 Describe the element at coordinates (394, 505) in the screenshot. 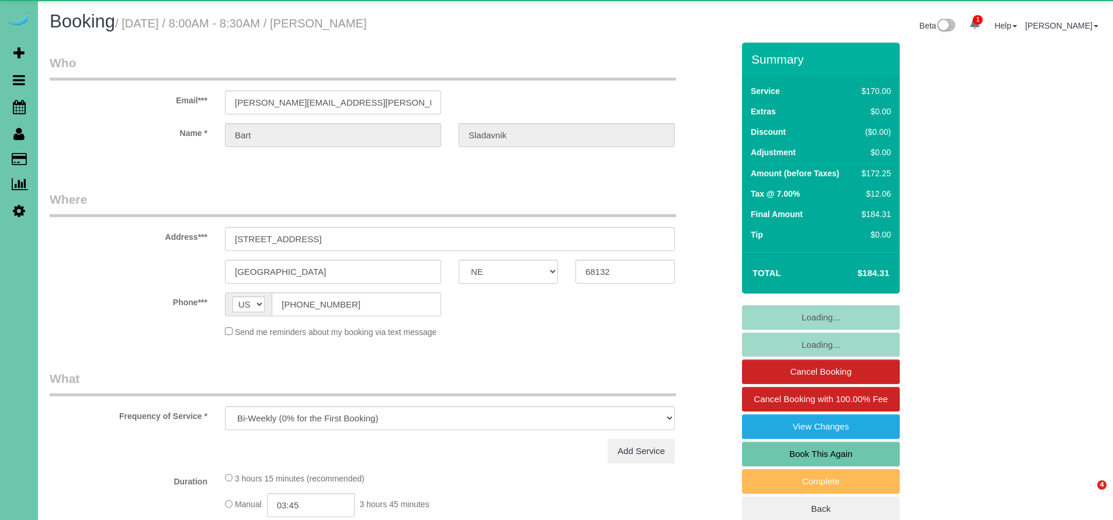

I see `span: 3 hours 45 minutes` at that location.